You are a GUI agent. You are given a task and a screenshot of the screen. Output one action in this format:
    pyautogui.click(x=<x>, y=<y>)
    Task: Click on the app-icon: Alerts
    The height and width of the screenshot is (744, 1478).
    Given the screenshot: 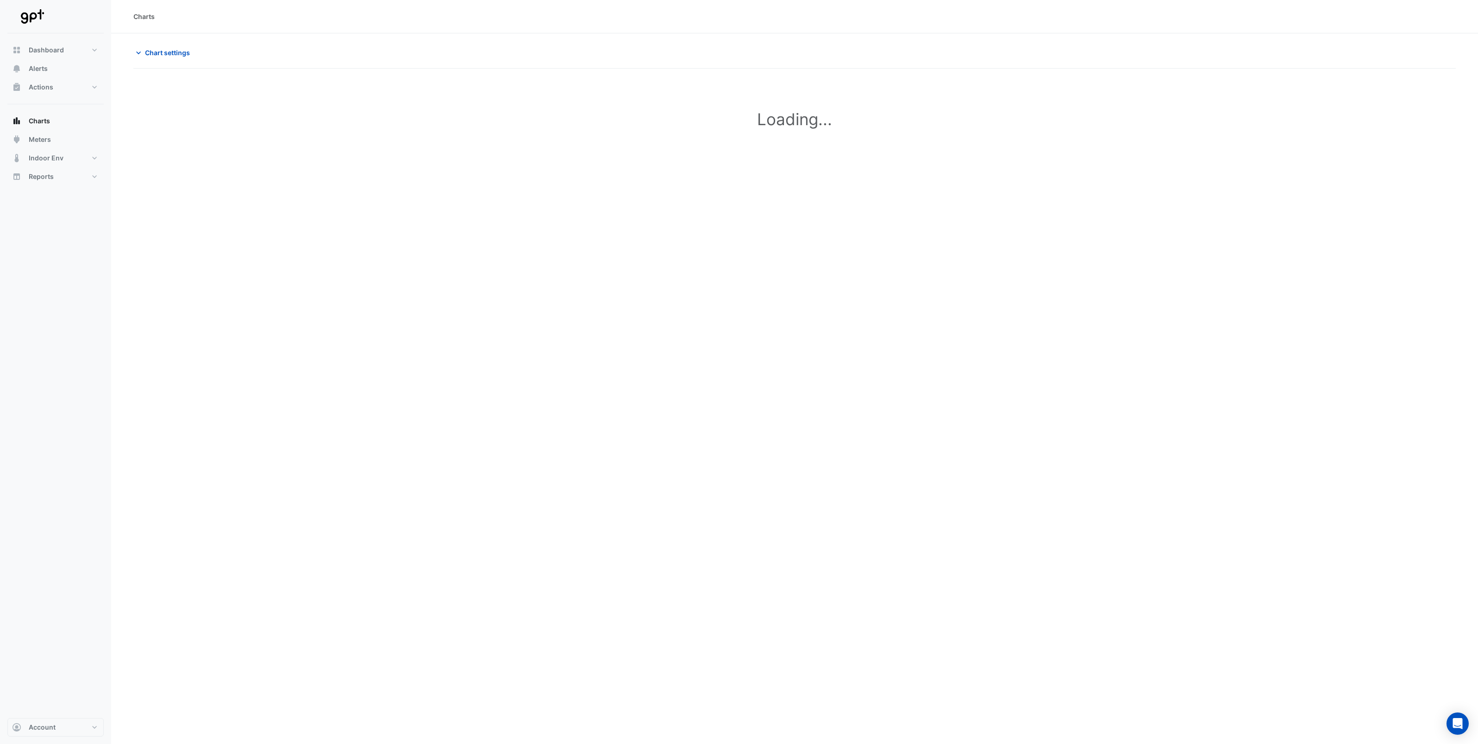 What is the action you would take?
    pyautogui.click(x=17, y=69)
    